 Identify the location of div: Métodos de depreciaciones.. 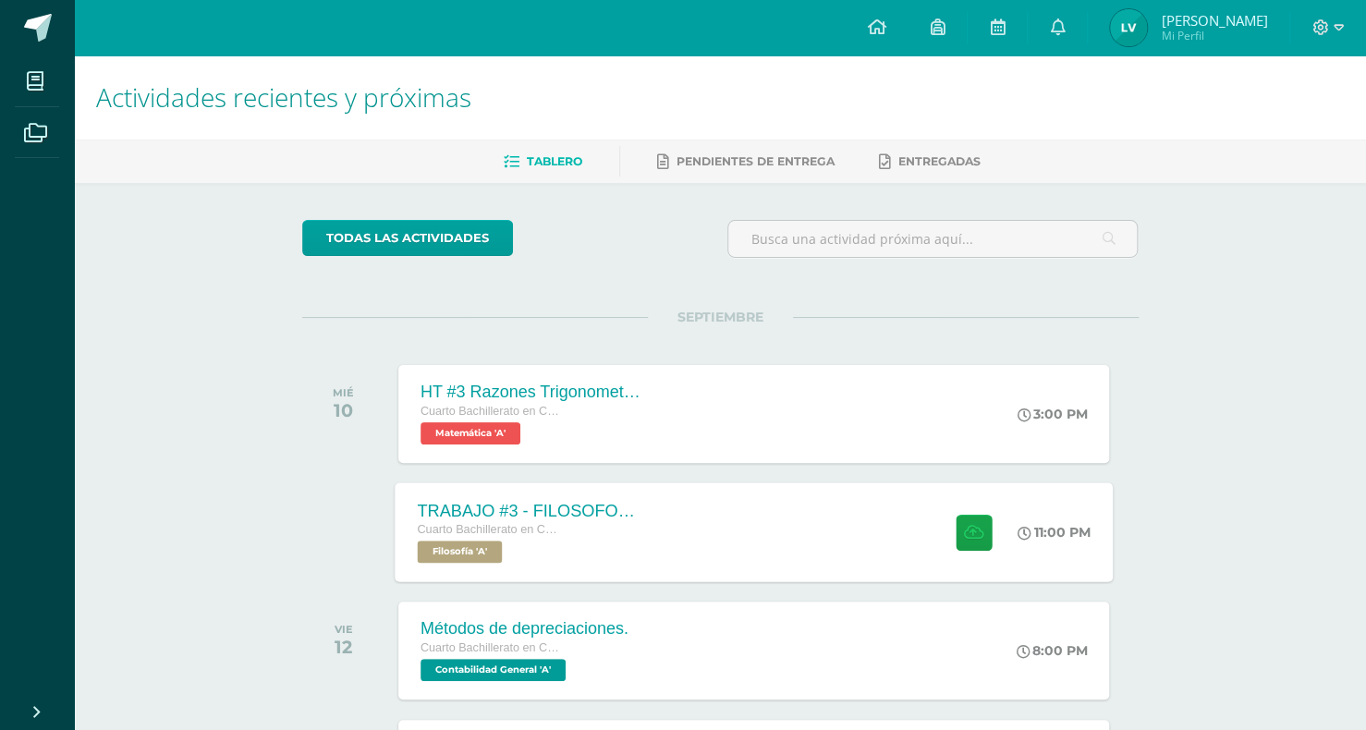
(524, 629).